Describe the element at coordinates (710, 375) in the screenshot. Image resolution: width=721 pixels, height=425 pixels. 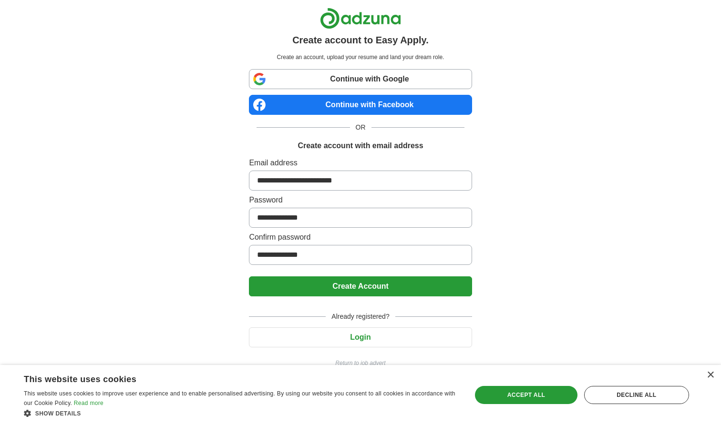
I see `div: Close` at that location.